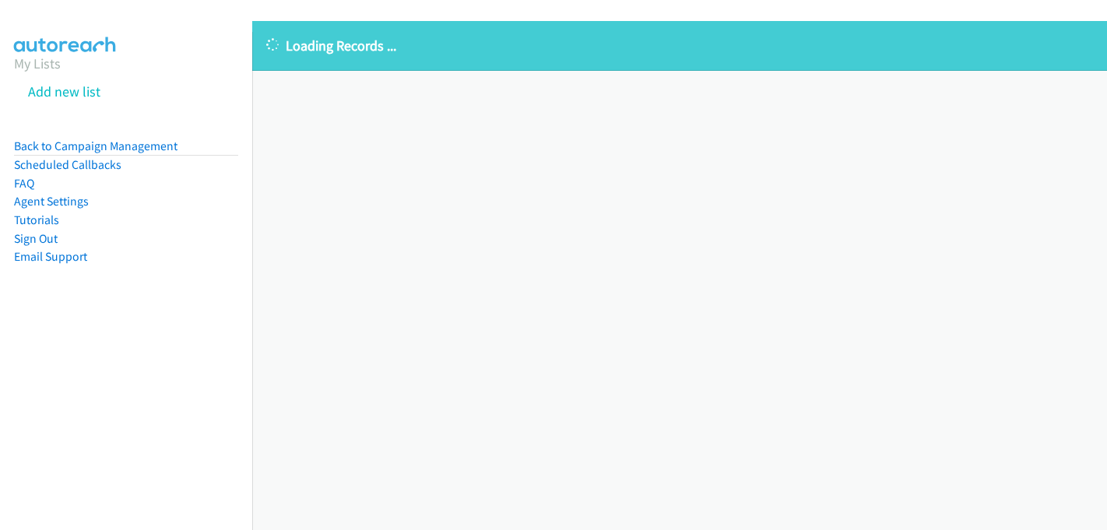 The height and width of the screenshot is (530, 1107). What do you see at coordinates (64, 91) in the screenshot?
I see `a: Add new list` at bounding box center [64, 91].